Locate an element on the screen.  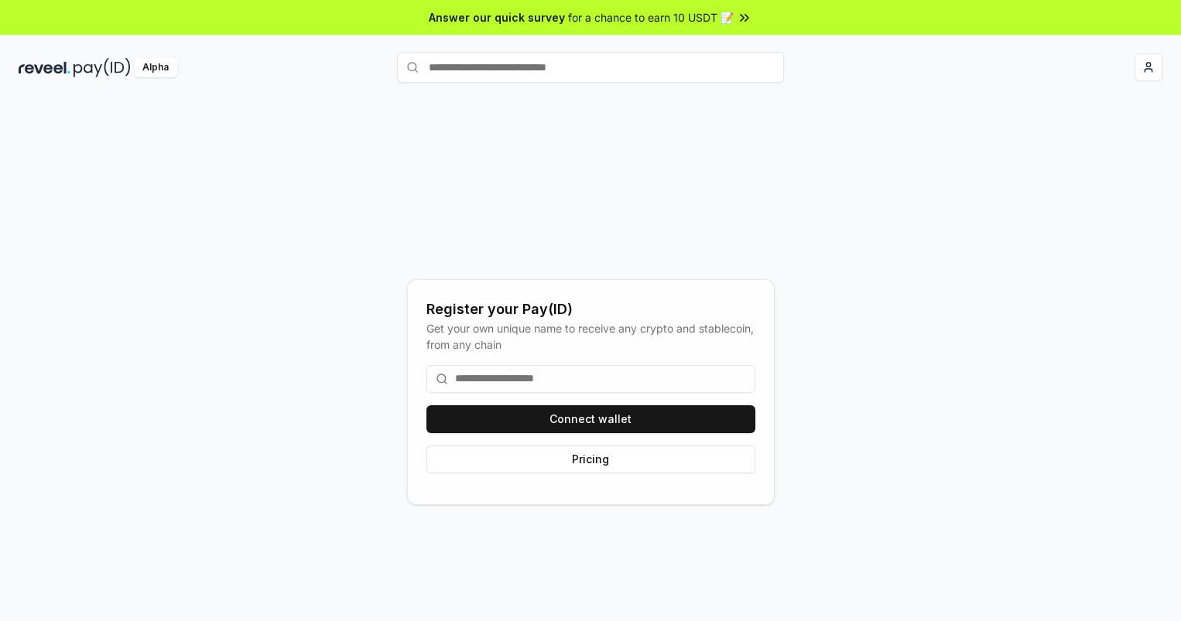
div: Get your own unique name to receive any crypto and stablecoin, from any chain is located at coordinates (590, 337).